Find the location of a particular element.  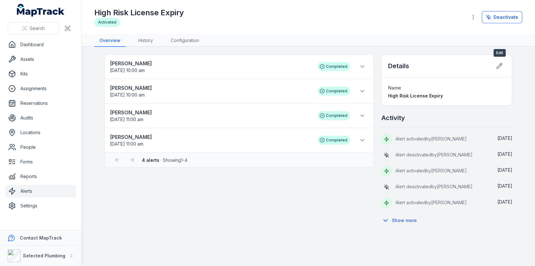

h2: Details is located at coordinates (398, 66).